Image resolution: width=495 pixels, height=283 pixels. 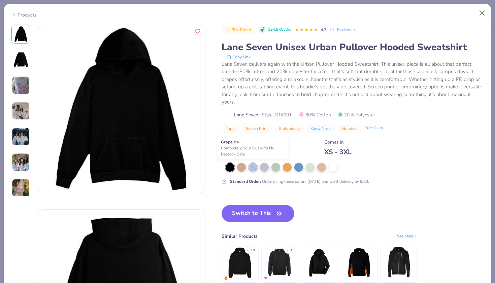 I want to click on img: MostFav.gif, so click(x=266, y=278).